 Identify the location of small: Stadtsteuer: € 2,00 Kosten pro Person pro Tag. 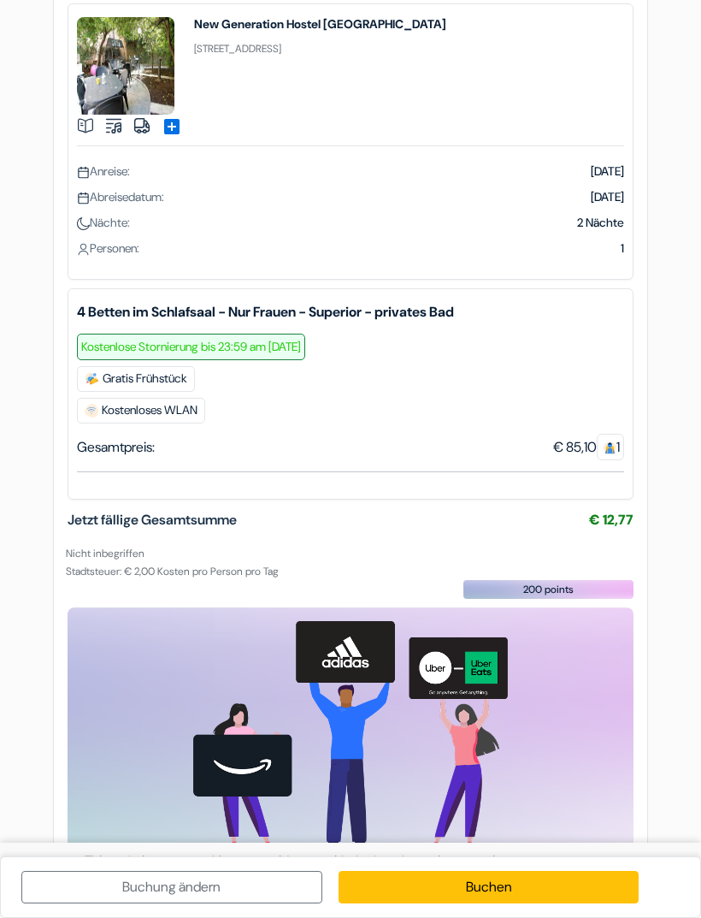
(172, 571).